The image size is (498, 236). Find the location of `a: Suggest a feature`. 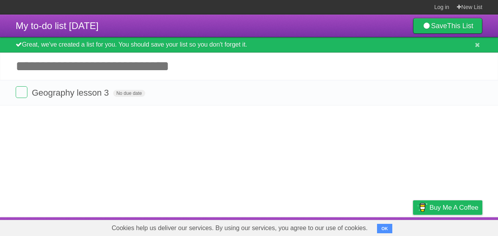

a: Suggest a feature is located at coordinates (457, 226).